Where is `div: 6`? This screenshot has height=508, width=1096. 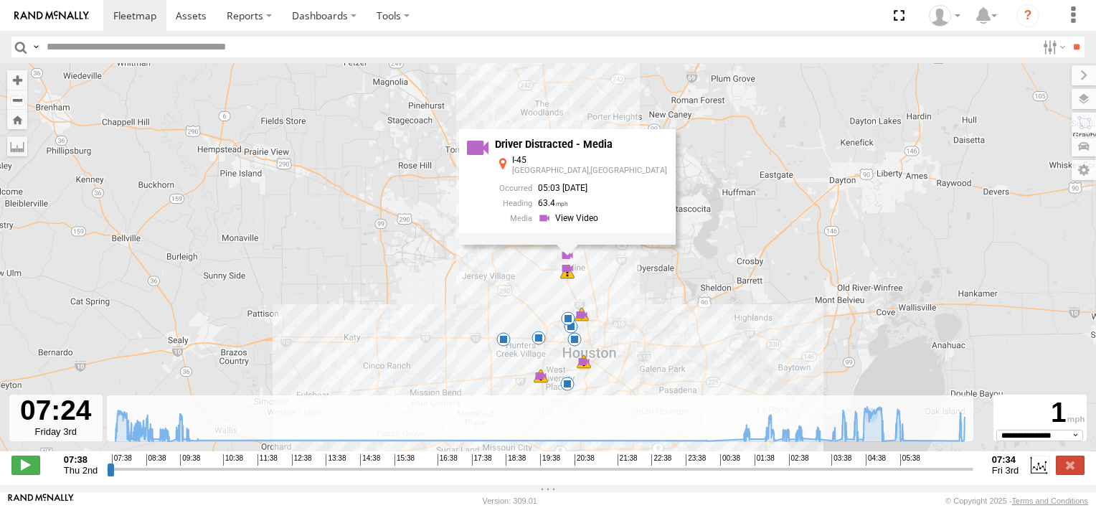 div: 6 is located at coordinates (567, 384).